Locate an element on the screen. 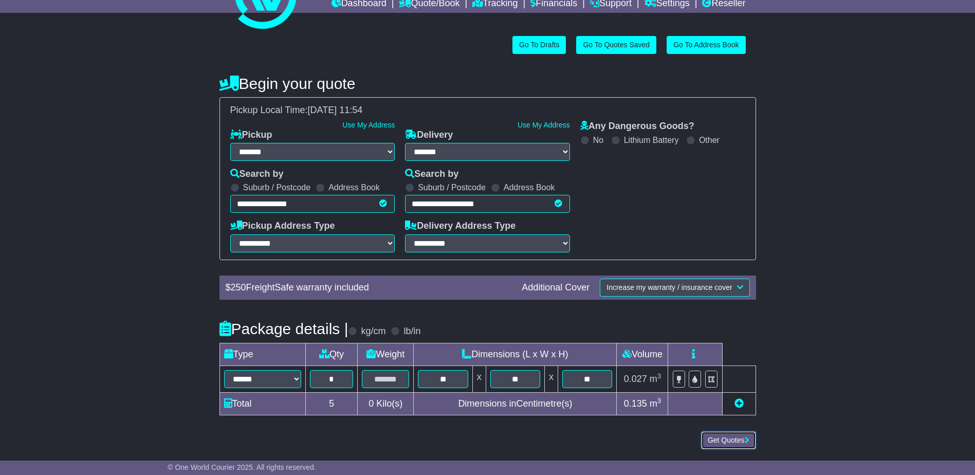 This screenshot has height=475, width=975. label: Delivery Address Type is located at coordinates (460, 226).